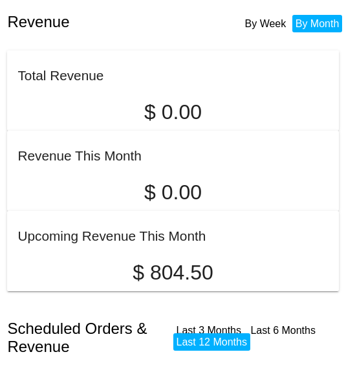 The image size is (346, 374). I want to click on p: $ 804.50, so click(173, 272).